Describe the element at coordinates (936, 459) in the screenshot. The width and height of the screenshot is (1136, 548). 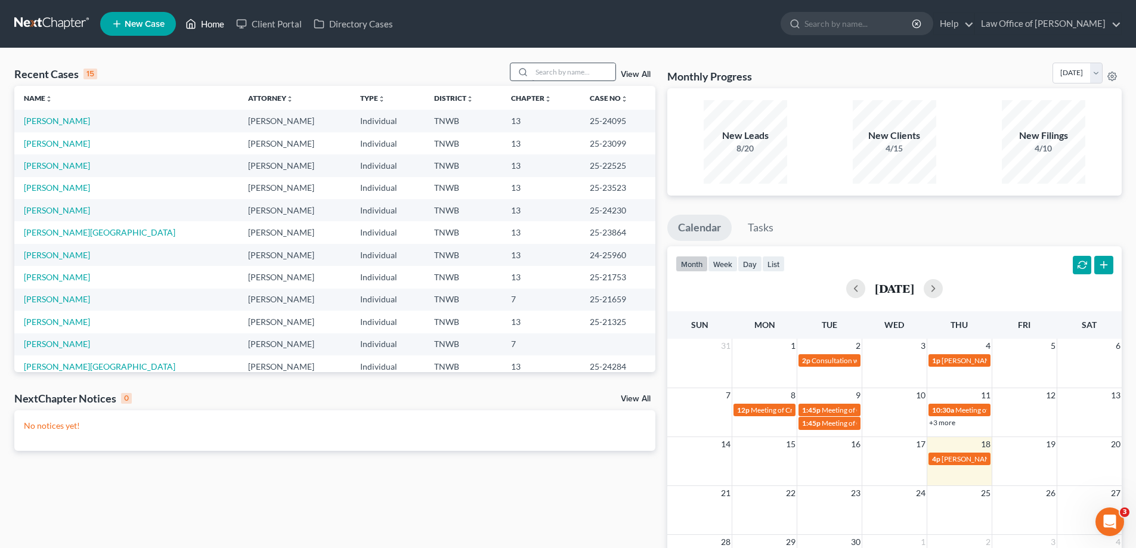
I see `span: 4p` at that location.